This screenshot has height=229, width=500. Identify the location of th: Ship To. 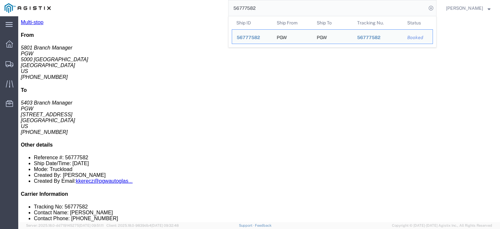
(332, 23).